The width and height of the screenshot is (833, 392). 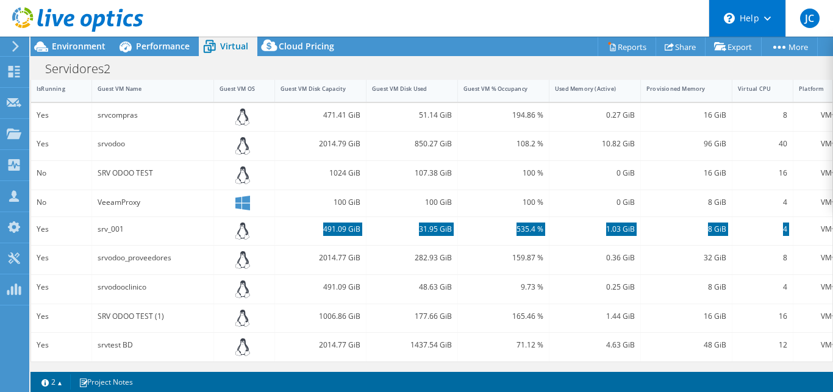 What do you see at coordinates (733, 46) in the screenshot?
I see `a: Export` at bounding box center [733, 46].